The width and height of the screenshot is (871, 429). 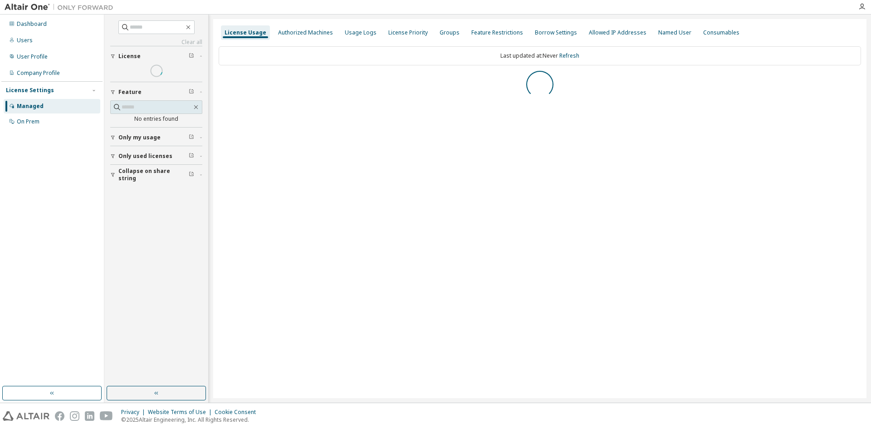 I want to click on div: Users, so click(x=25, y=40).